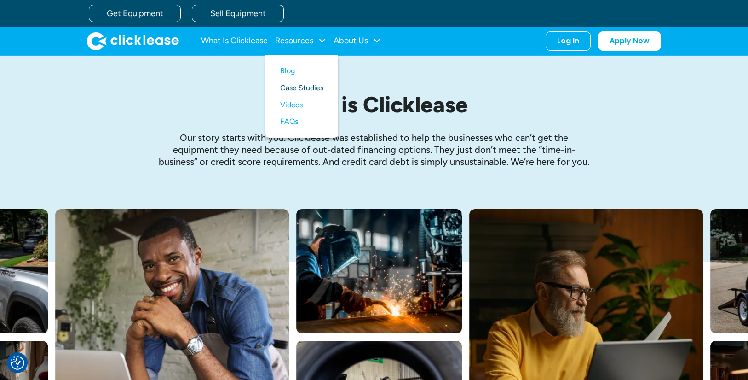  Describe the element at coordinates (301, 41) in the screenshot. I see `div: Resources` at that location.